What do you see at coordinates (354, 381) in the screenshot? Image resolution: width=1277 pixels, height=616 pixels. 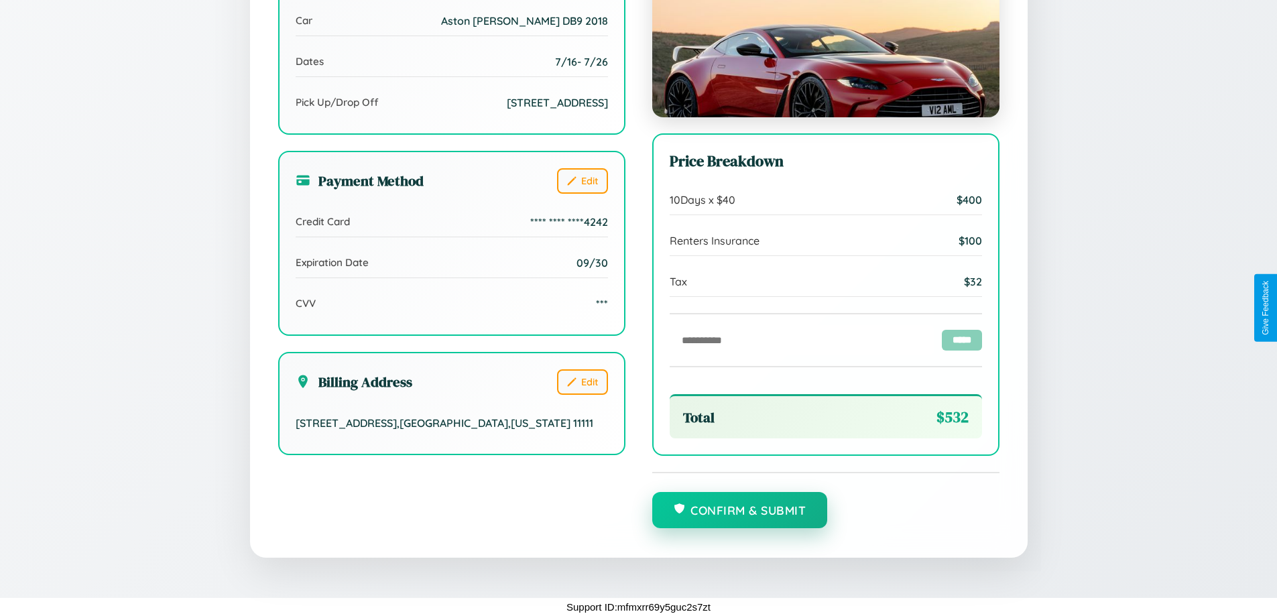 I see `h3: Billing Address` at bounding box center [354, 381].